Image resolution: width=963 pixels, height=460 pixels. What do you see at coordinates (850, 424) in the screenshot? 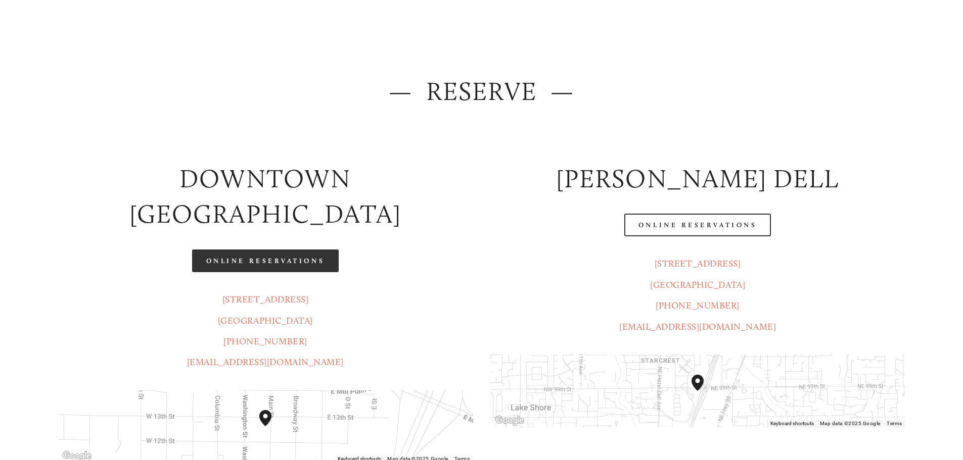
I see `span: Map data ©2025 Google` at bounding box center [850, 424].